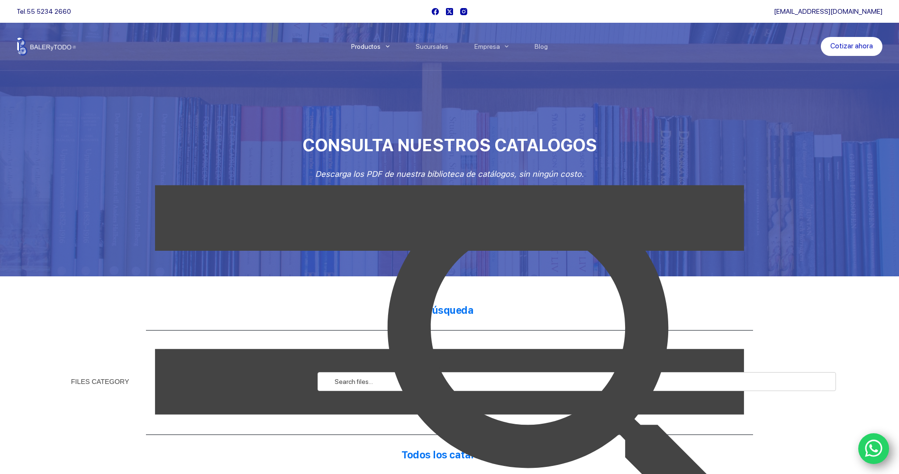 Image resolution: width=899 pixels, height=474 pixels. Describe the element at coordinates (100, 381) in the screenshot. I see `div: FILES CATEGORY` at that location.